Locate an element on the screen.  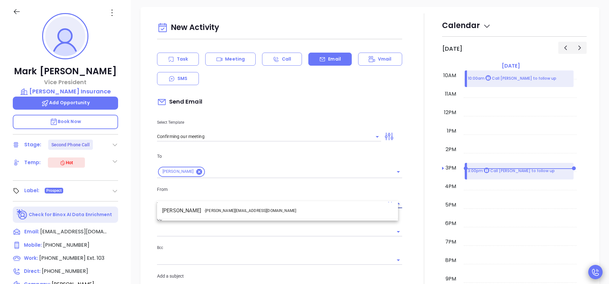
span: Add Opportunity is located at coordinates (65, 103).